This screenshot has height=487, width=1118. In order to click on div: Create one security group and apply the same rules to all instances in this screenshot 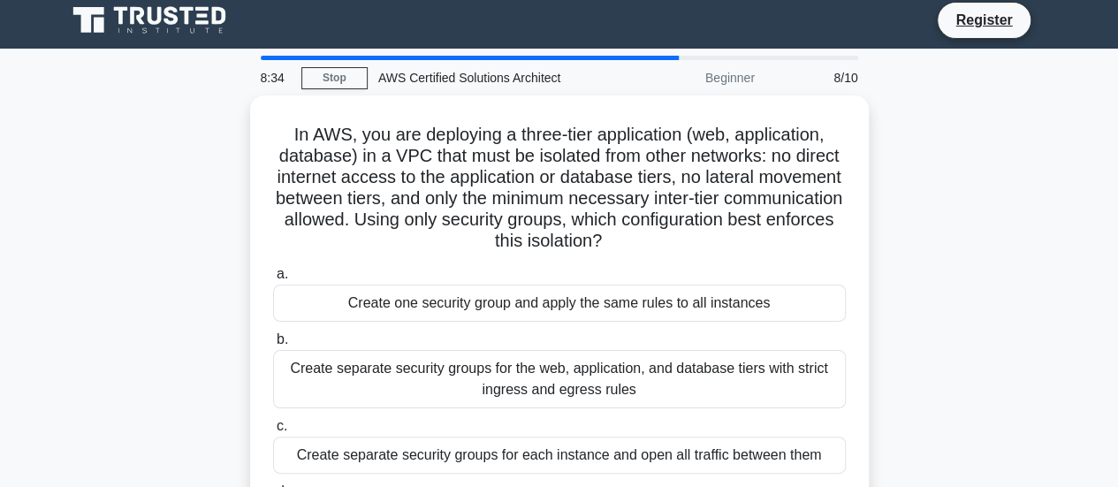, I will do `click(560, 303)`.